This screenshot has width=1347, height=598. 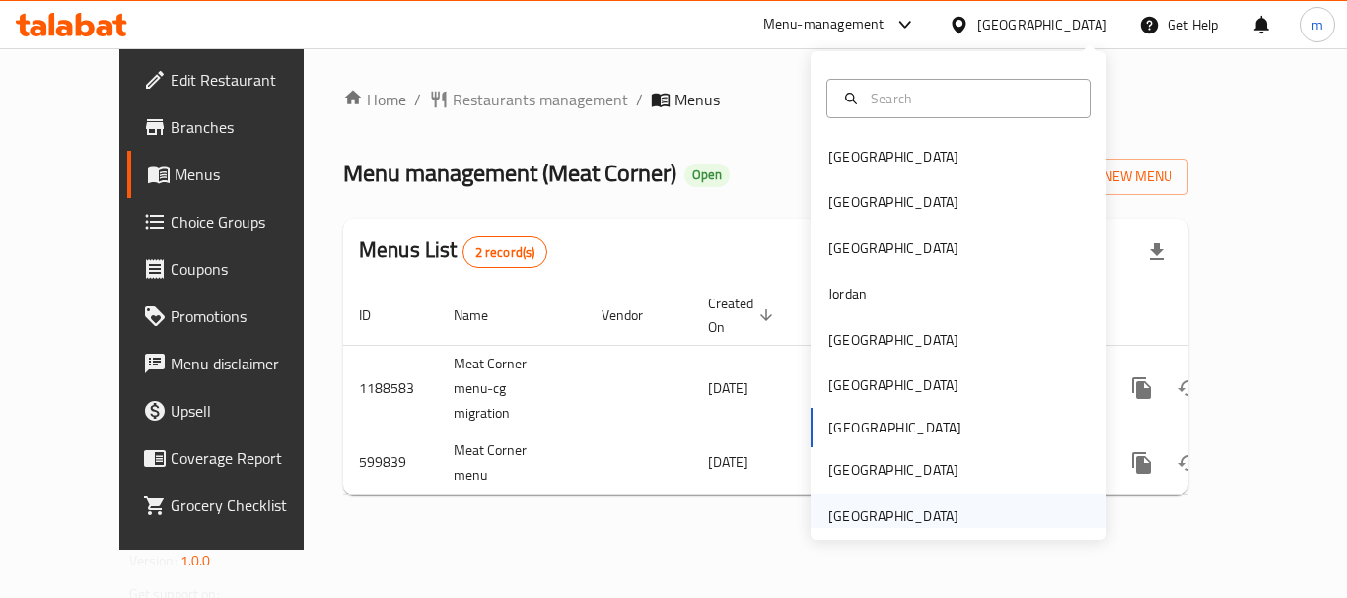 What do you see at coordinates (1317, 25) in the screenshot?
I see `span: m` at bounding box center [1317, 25].